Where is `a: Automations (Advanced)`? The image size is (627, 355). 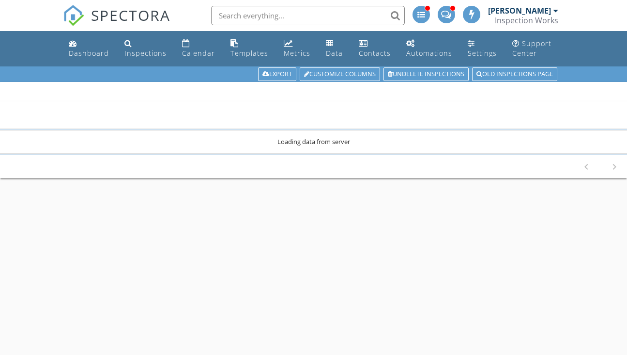
a: Automations (Advanced) is located at coordinates (429, 48).